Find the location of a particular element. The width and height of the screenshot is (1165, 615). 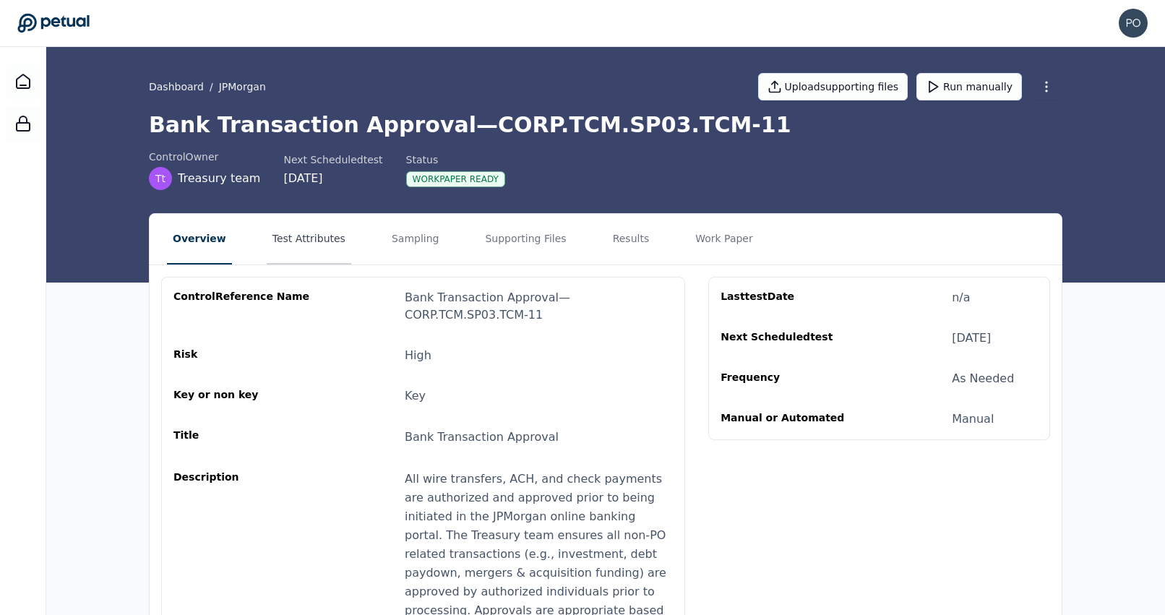

h1: Bank Transaction Approval — CORP.TCM.SP03.TCM-11 is located at coordinates (606, 125).